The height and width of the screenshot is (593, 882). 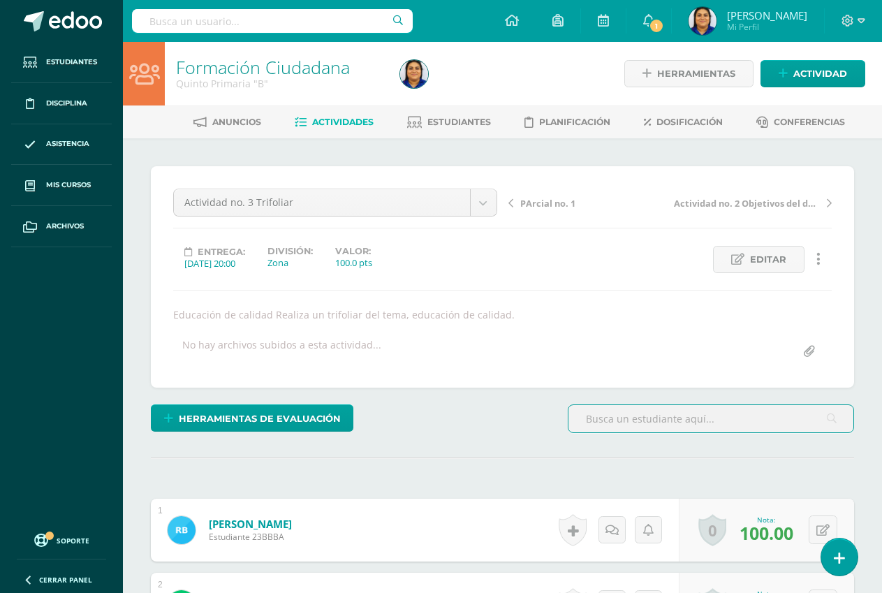 What do you see at coordinates (250, 536) in the screenshot?
I see `span: Estudiante 23BBBA` at bounding box center [250, 536].